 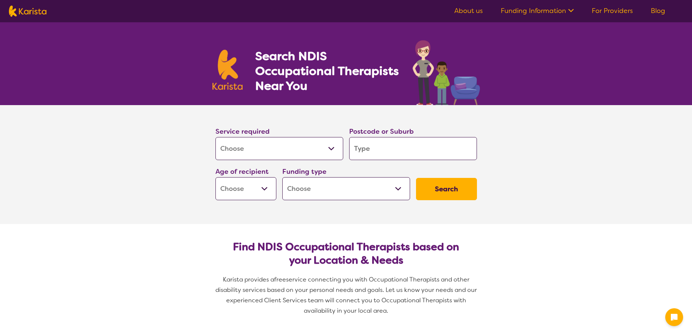 What do you see at coordinates (304, 172) in the screenshot?
I see `label: Funding type` at bounding box center [304, 172].